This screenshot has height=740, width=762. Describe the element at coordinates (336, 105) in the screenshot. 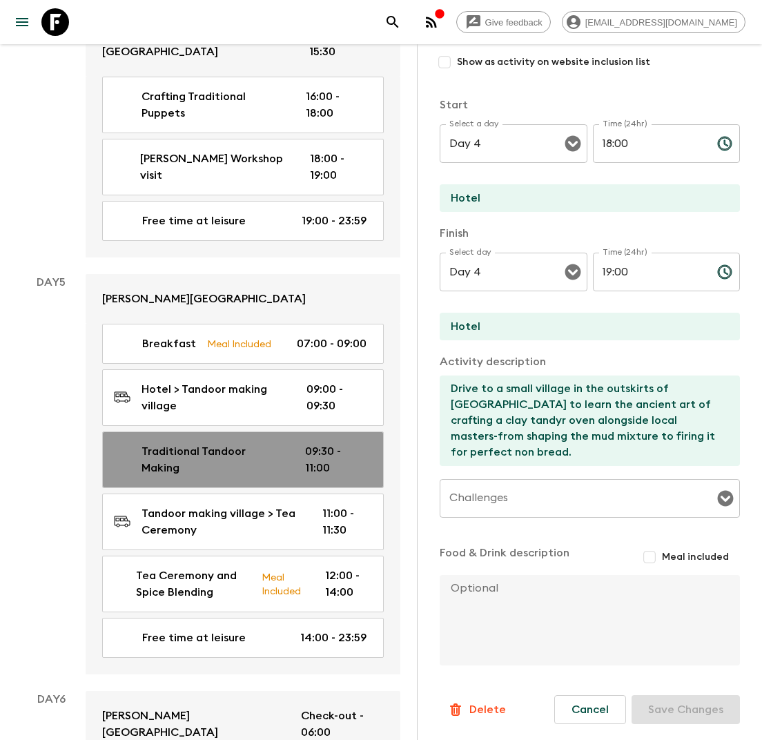

I see `p: 16:00 - 18:00` at that location.